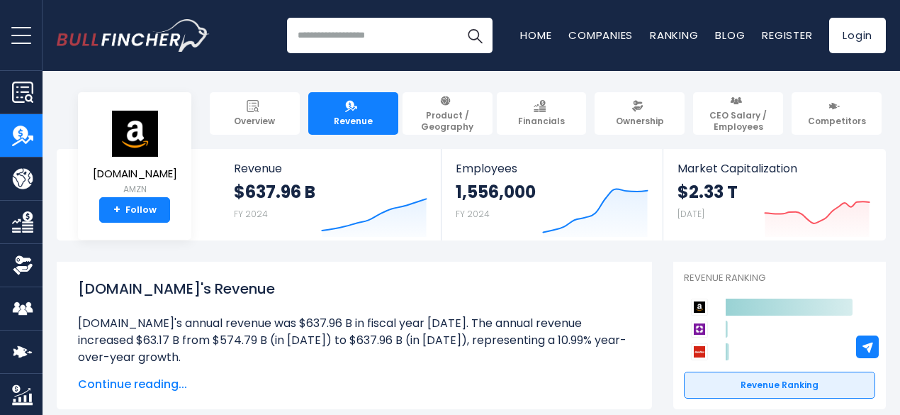  What do you see at coordinates (780, 385) in the screenshot?
I see `a: Revenue Ranking` at bounding box center [780, 385].